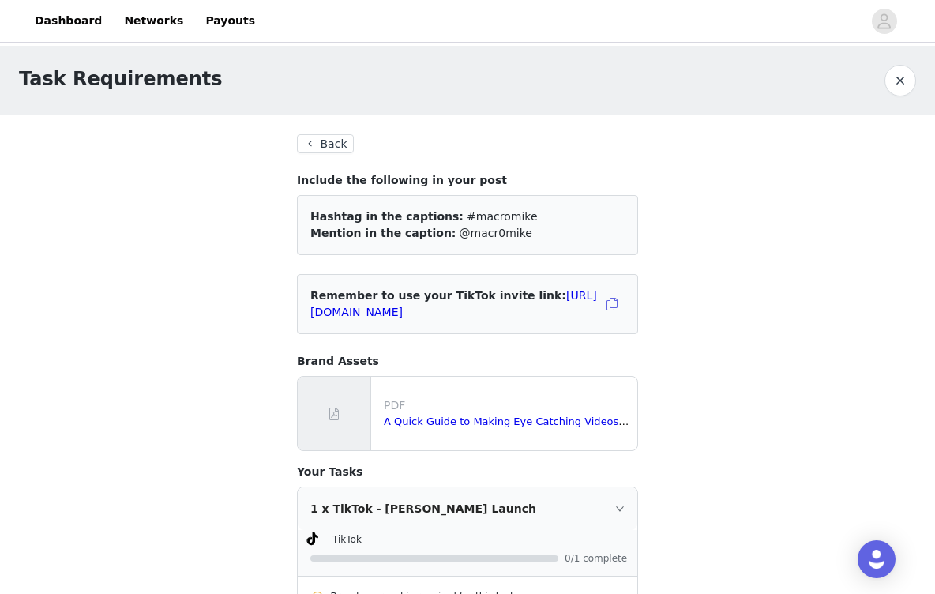 The width and height of the screenshot is (935, 594). I want to click on h4: Your Tasks, so click(468, 472).